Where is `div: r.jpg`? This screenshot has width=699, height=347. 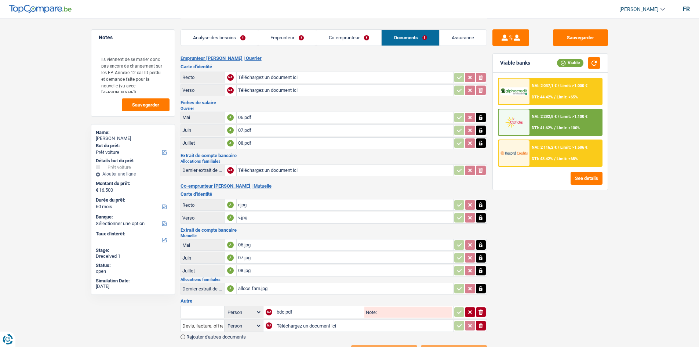 div: r.jpg is located at coordinates (345, 205).